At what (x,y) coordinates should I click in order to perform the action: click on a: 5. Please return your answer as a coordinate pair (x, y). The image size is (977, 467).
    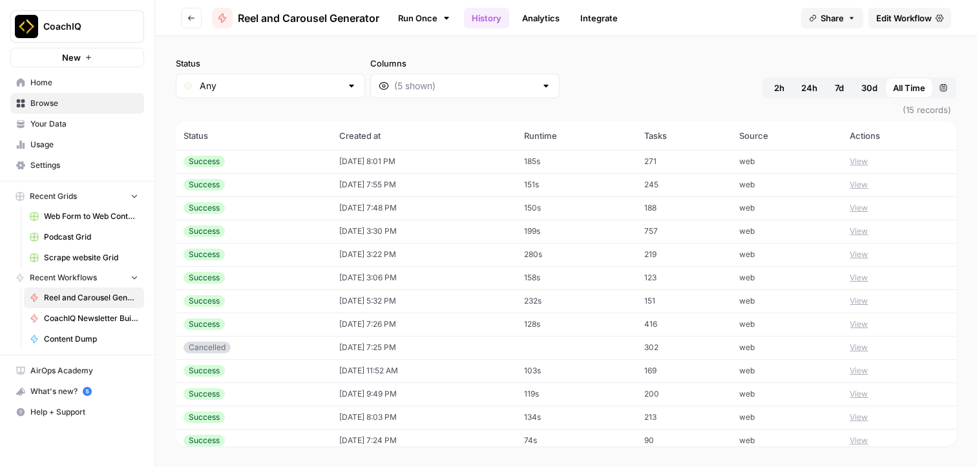
    Looking at the image, I should click on (87, 392).